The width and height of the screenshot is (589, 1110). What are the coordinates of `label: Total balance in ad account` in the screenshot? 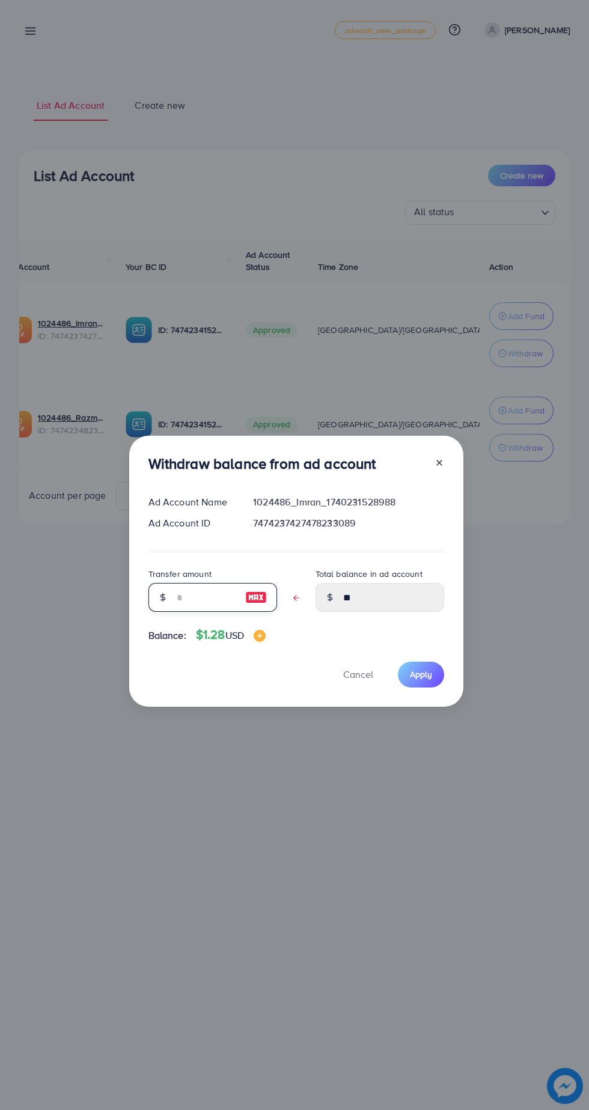 It's located at (369, 574).